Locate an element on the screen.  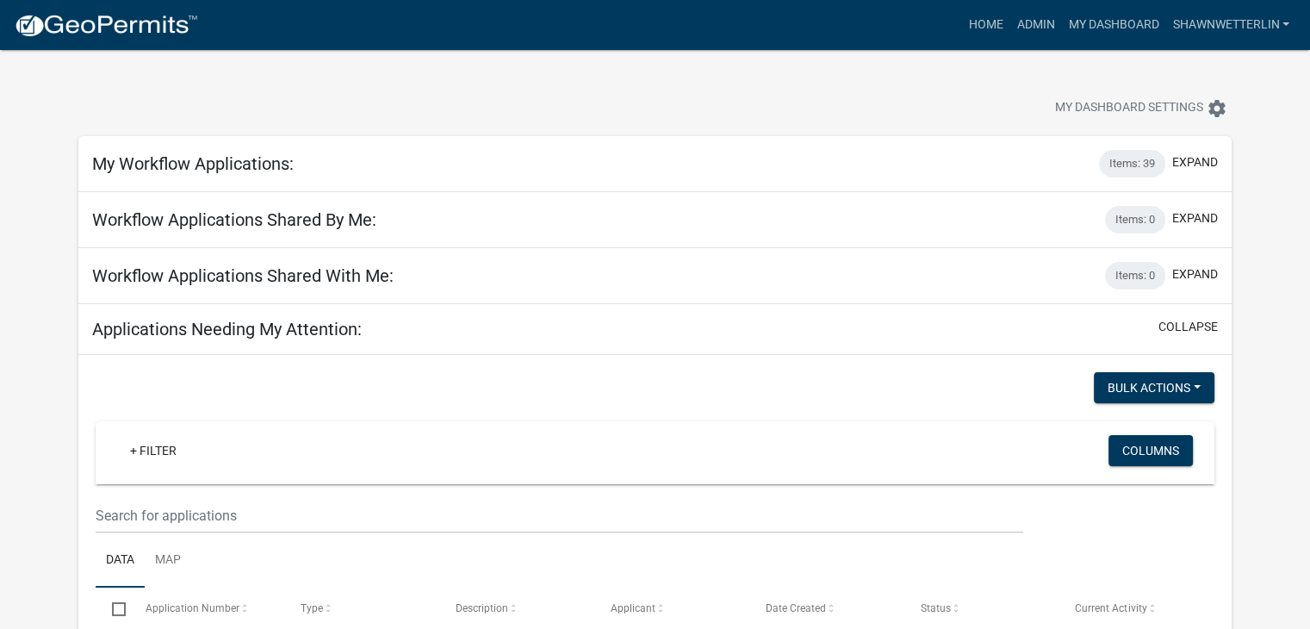
h5: Workflow Applications Shared With Me: is located at coordinates (243, 276).